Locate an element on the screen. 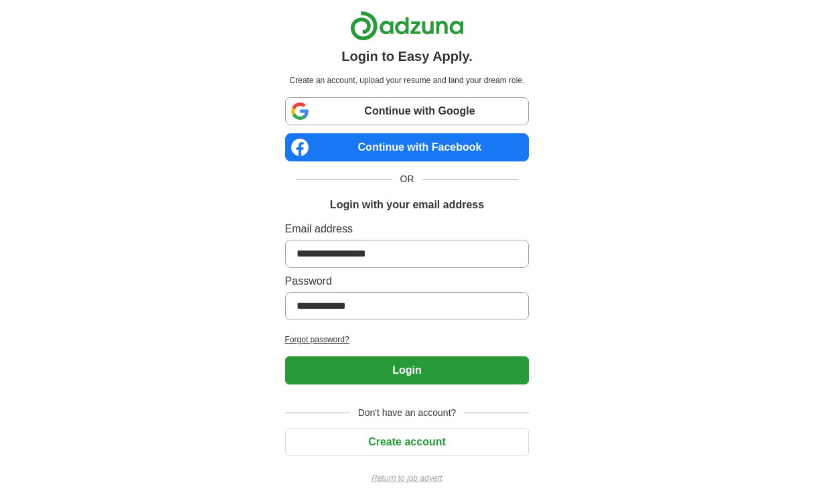 The height and width of the screenshot is (499, 814). h2: Forgot password? is located at coordinates (407, 340).